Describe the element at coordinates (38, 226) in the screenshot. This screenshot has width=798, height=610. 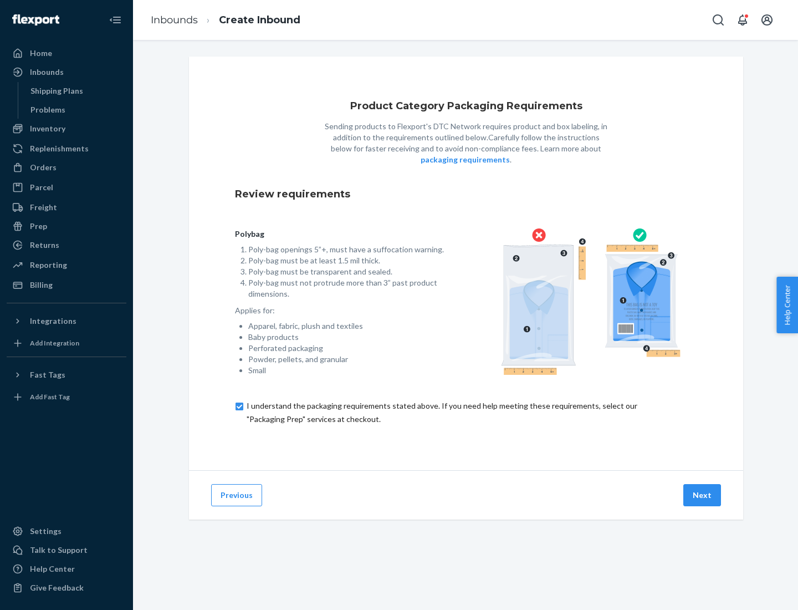
I see `div: Prep` at that location.